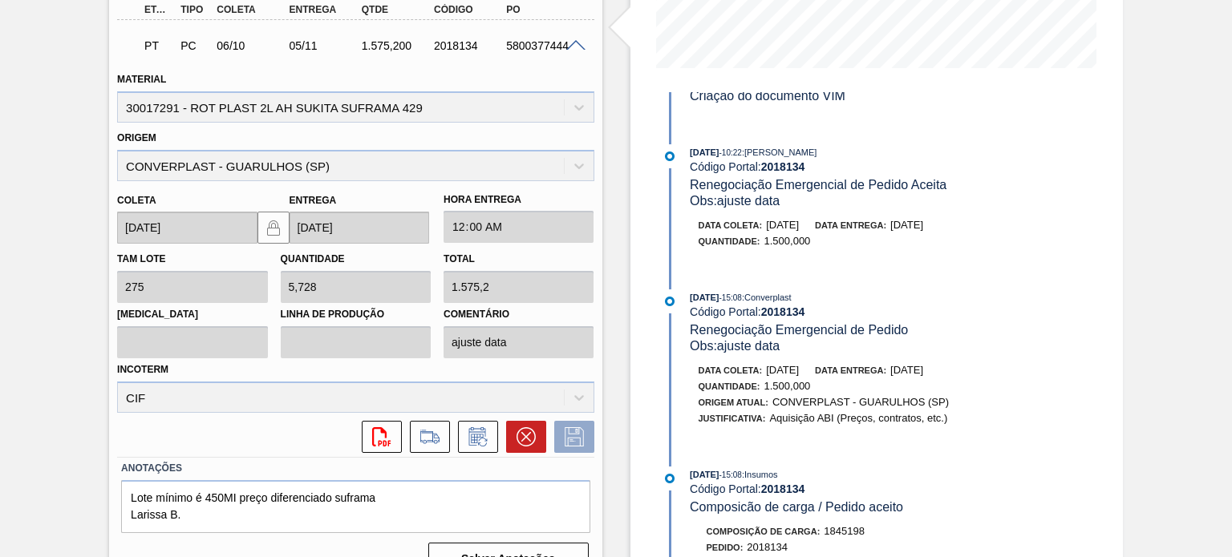  What do you see at coordinates (767, 95) in the screenshot?
I see `span: Criação do documento VIM` at bounding box center [767, 95].